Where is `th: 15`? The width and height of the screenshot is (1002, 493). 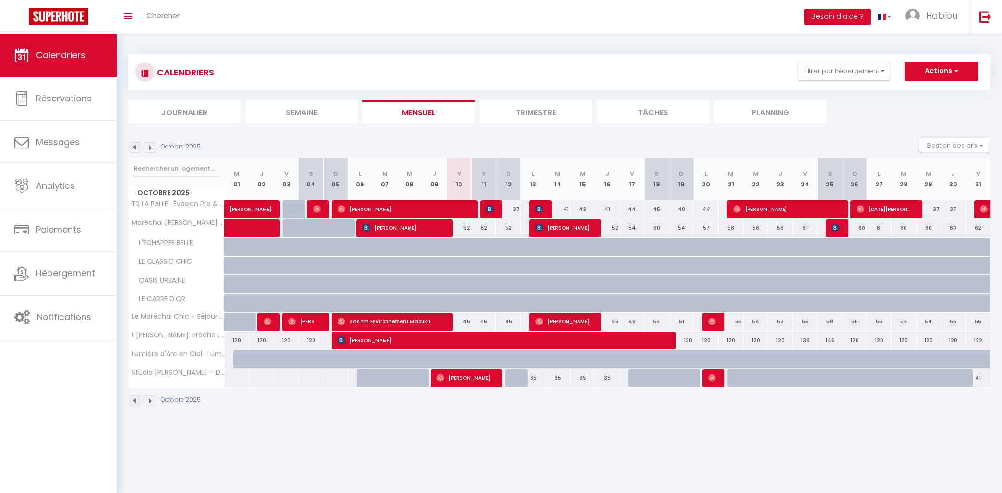
th: 15 is located at coordinates (582, 179).